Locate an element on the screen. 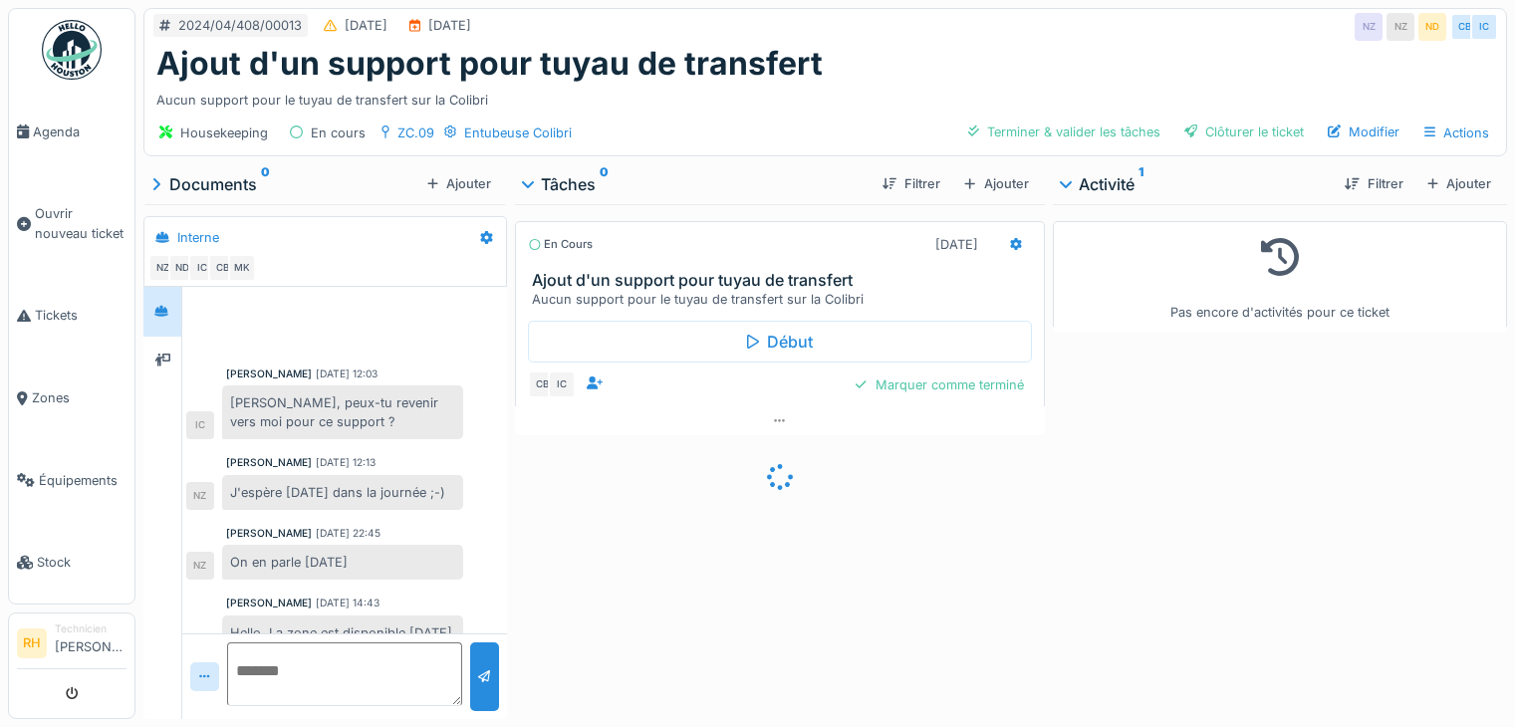 This screenshot has width=1515, height=727. div: Marquer comme terminé is located at coordinates (939, 384).